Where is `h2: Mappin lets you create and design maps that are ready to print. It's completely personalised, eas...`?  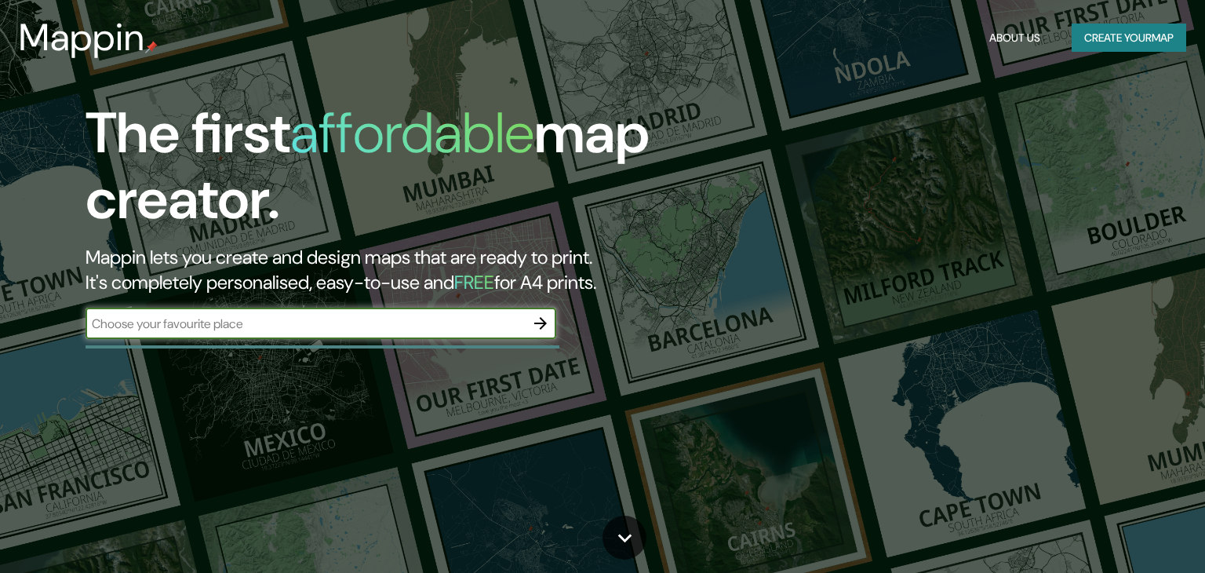
h2: Mappin lets you create and design maps that are ready to print. It's completely personalised, eas... is located at coordinates (387, 270).